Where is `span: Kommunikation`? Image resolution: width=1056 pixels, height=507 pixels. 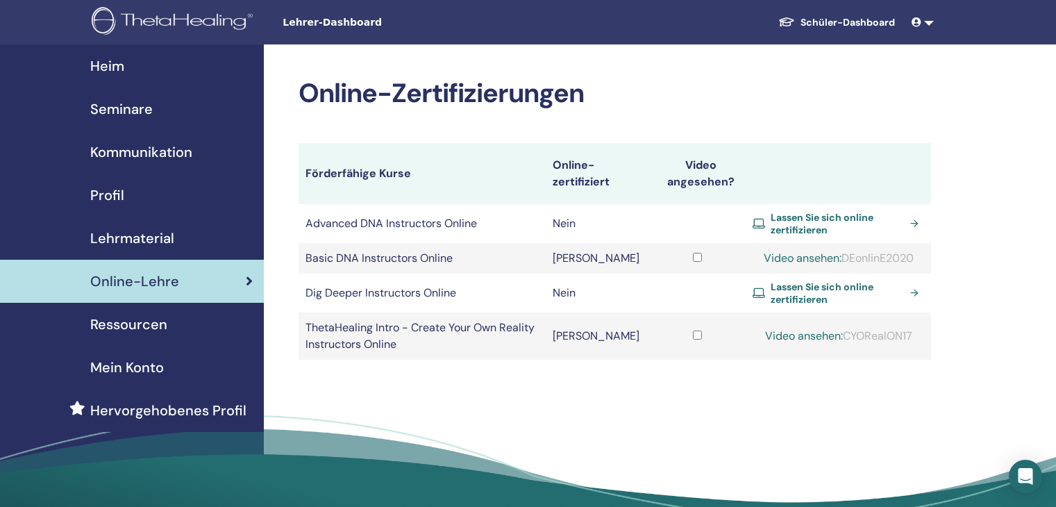 span: Kommunikation is located at coordinates (141, 152).